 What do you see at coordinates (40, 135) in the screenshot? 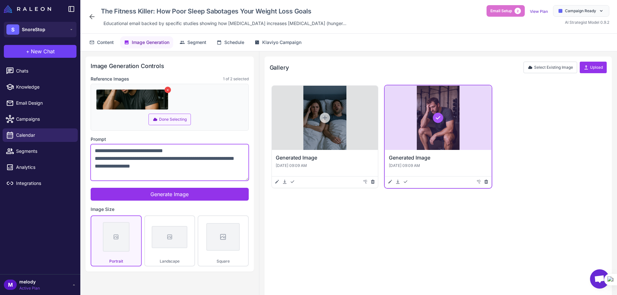
I see `a: Calendar` at bounding box center [40, 135].